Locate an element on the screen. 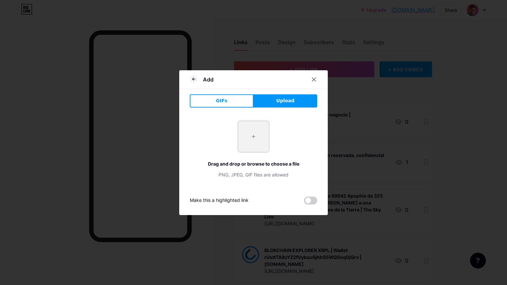 This screenshot has width=507, height=285. span: GIFs is located at coordinates (221, 101).